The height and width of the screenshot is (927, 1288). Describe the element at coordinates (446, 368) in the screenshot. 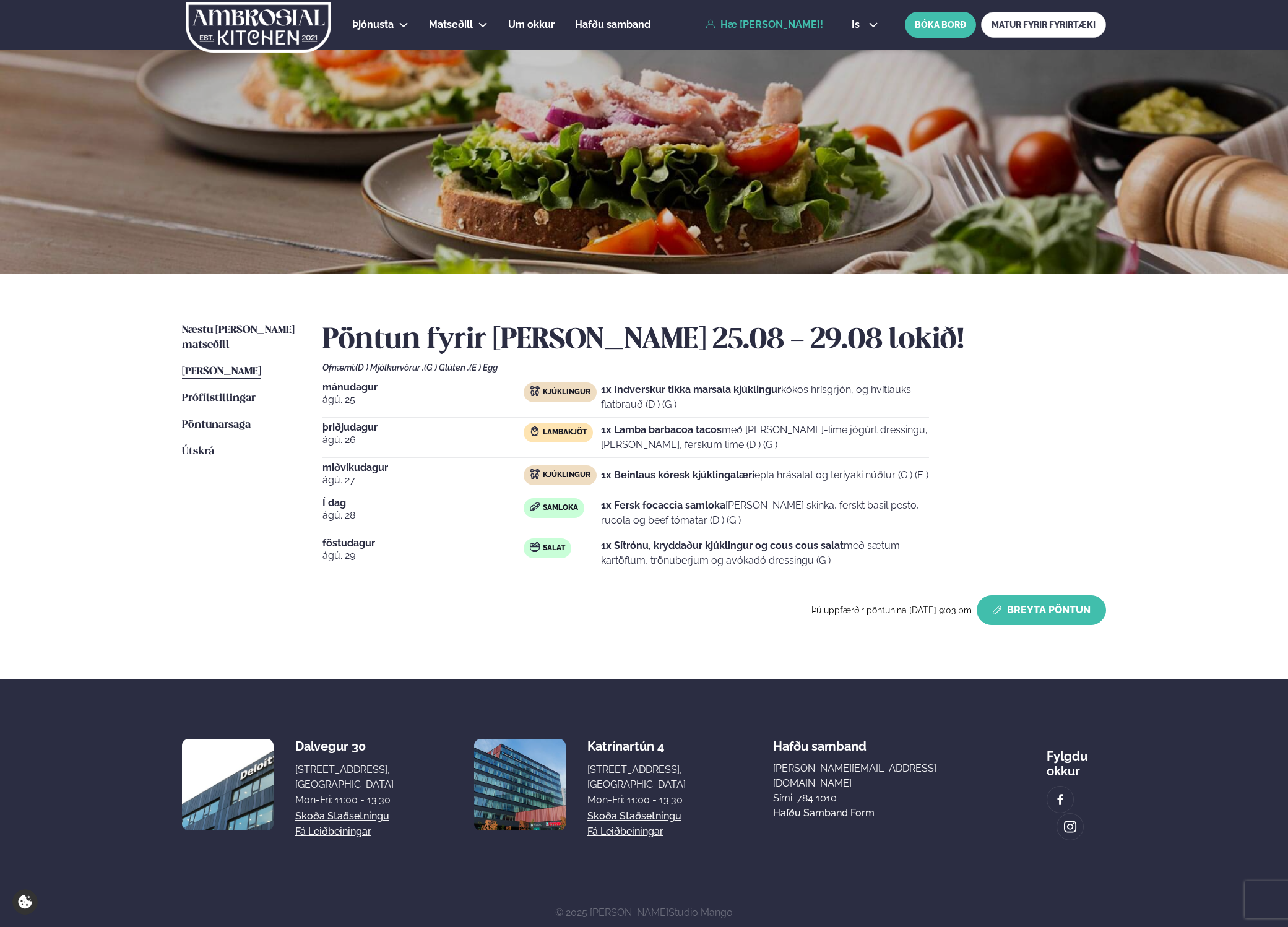

I see `span: (G ) Glúten ,` at that location.